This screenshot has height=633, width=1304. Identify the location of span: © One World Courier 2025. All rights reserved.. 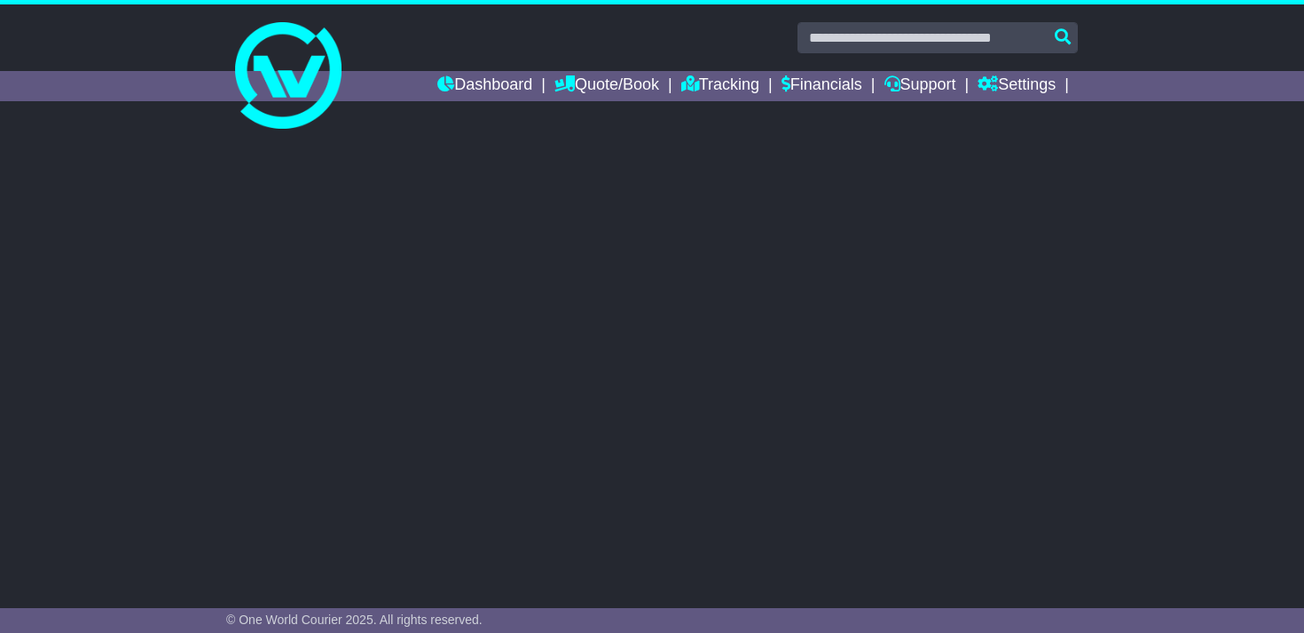
(354, 619).